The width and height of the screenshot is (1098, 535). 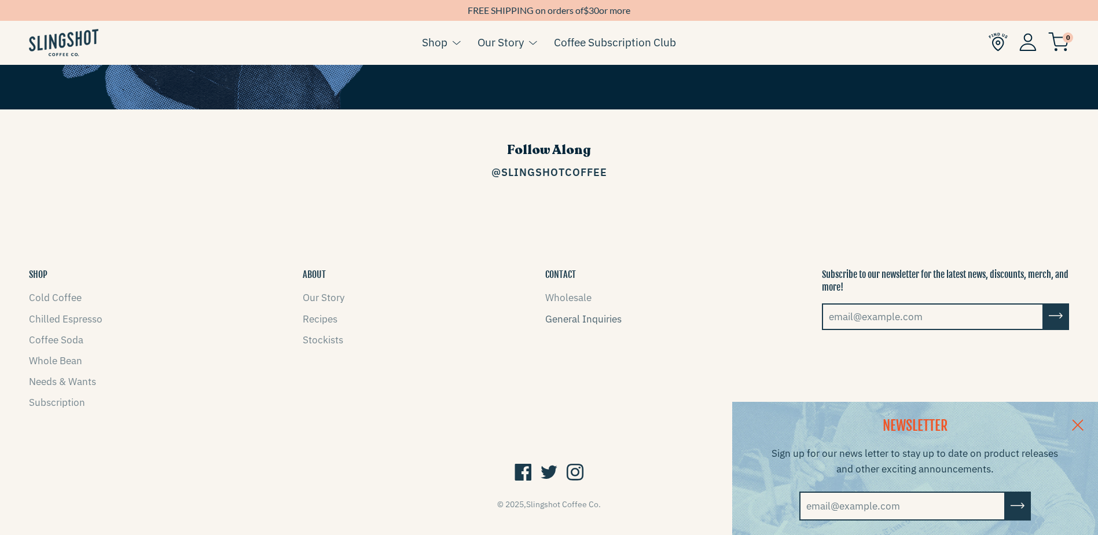 I want to click on a: Recipes, so click(x=320, y=319).